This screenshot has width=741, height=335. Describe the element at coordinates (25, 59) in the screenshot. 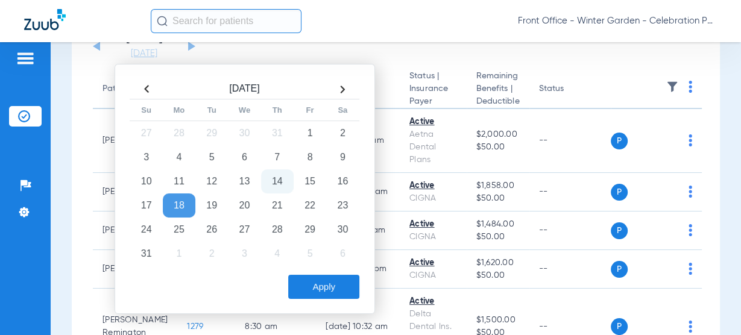

I see `img: hamburger-icon` at that location.